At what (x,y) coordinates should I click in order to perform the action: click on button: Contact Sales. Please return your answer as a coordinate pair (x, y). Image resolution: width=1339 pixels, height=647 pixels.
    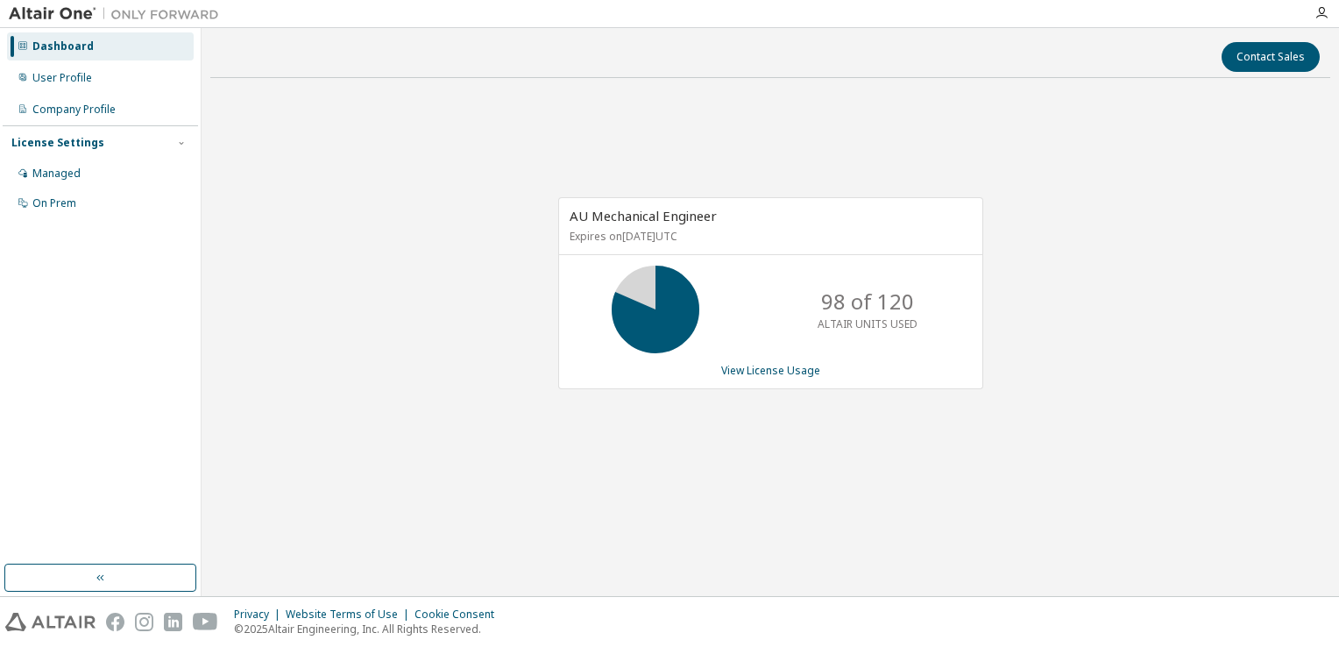
    Looking at the image, I should click on (1270, 57).